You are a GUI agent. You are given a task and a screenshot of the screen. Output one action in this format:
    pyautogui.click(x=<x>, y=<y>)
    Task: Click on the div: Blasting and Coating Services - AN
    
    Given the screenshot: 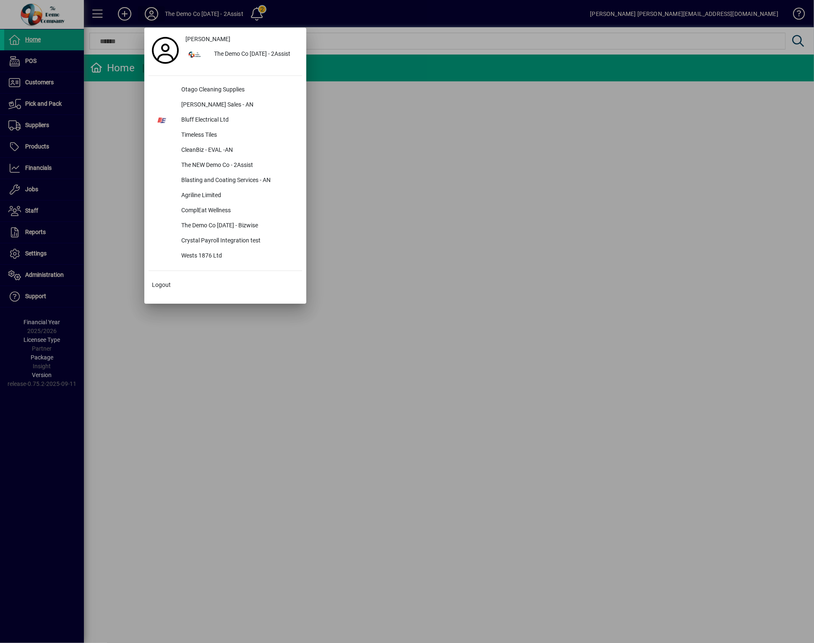 What is the action you would take?
    pyautogui.click(x=238, y=181)
    